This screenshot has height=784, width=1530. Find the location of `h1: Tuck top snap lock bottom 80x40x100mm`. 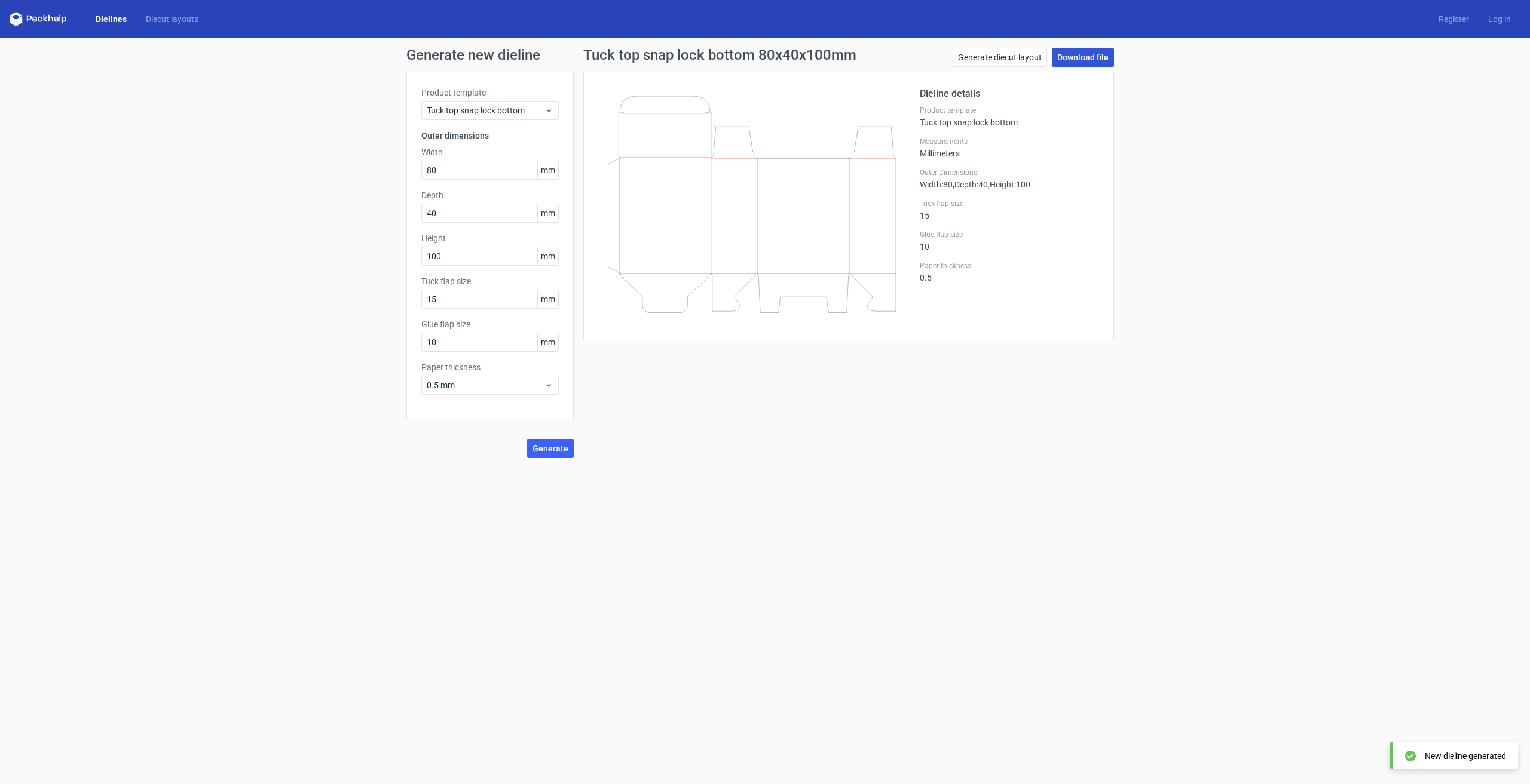

h1: Tuck top snap lock bottom 80x40x100mm is located at coordinates (720, 55).